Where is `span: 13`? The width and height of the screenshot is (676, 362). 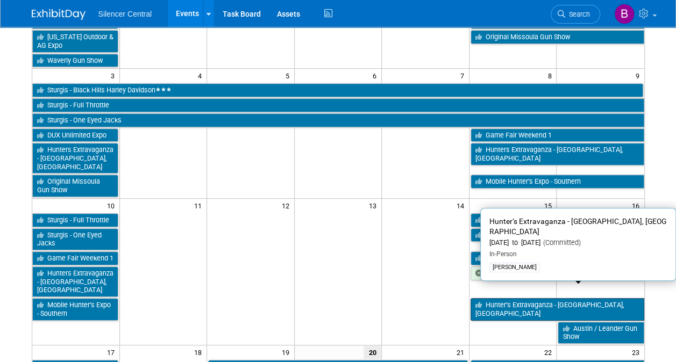 span: 13 is located at coordinates (374, 205).